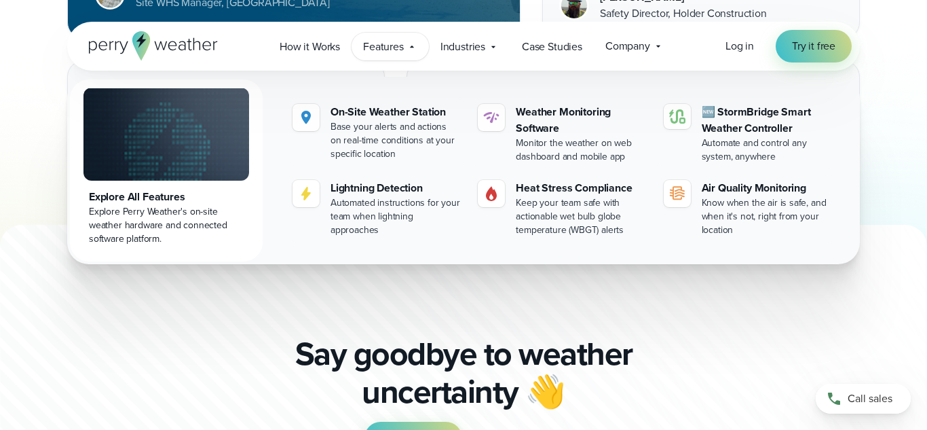  What do you see at coordinates (552, 47) in the screenshot?
I see `span: Case Studies` at bounding box center [552, 47].